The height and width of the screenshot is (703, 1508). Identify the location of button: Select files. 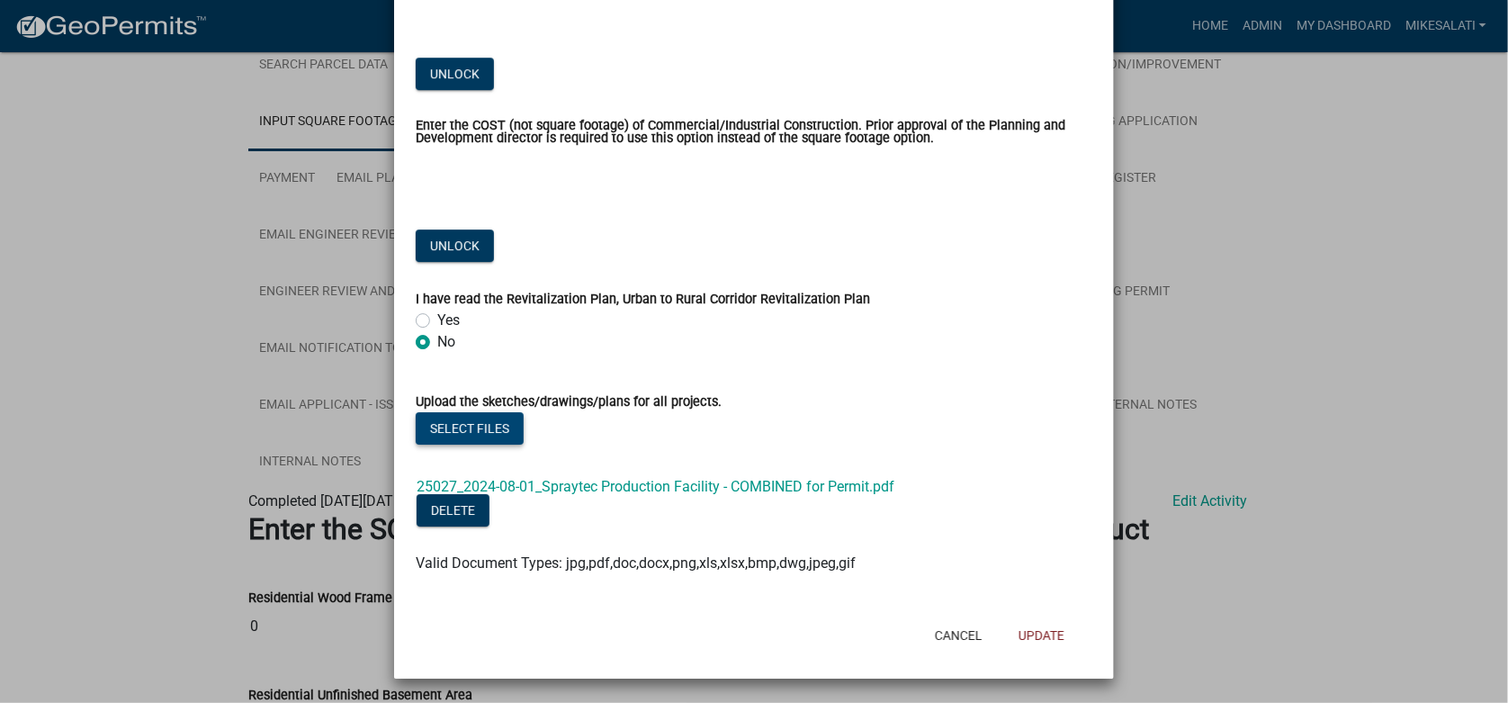
(470, 428).